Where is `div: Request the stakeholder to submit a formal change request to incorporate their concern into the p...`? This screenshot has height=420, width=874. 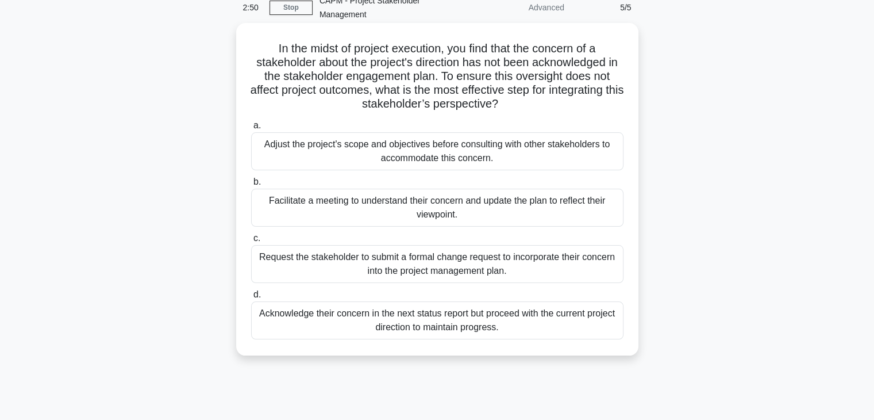
div: Request the stakeholder to submit a formal change request to incorporate their concern into the p... is located at coordinates (437, 264).